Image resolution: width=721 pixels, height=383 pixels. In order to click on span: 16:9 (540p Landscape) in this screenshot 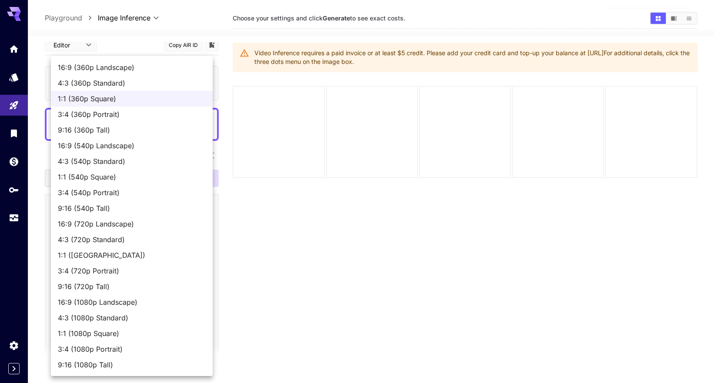, I will do `click(132, 146)`.